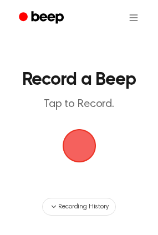  Describe the element at coordinates (79, 207) in the screenshot. I see `button: Recording History` at that location.